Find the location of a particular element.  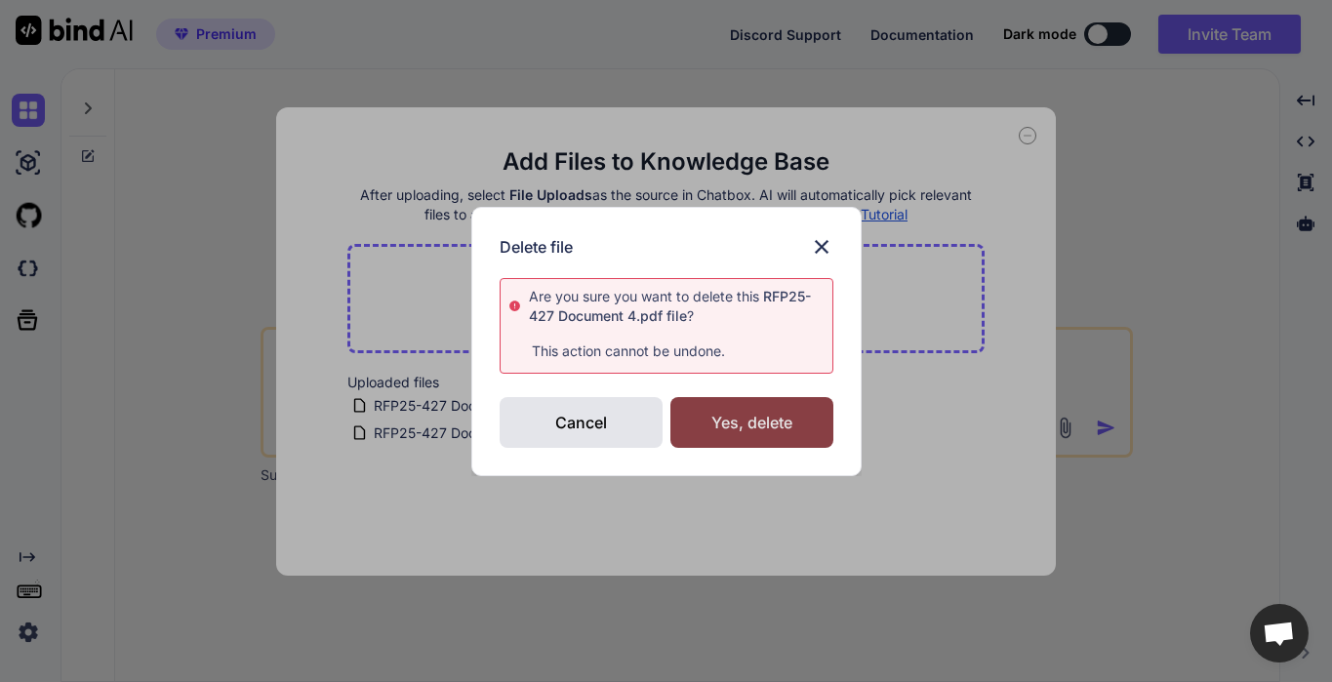

div: Are you sure you want to delete this ? is located at coordinates (680, 306).